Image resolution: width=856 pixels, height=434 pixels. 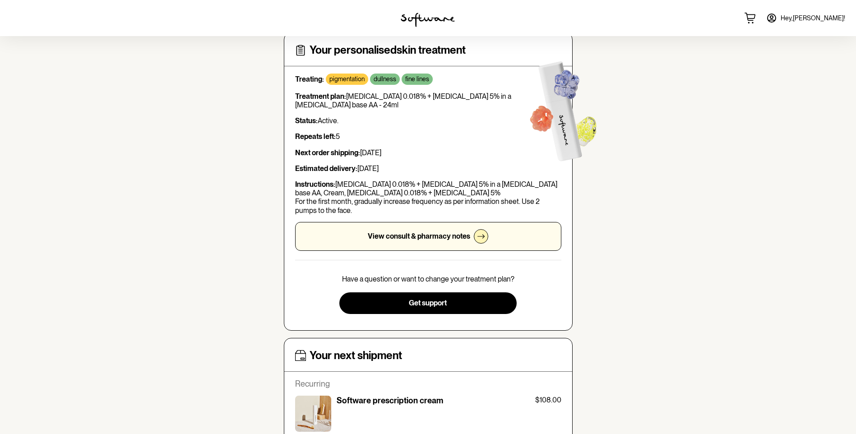 What do you see at coordinates (419, 236) in the screenshot?
I see `p: View consult & pharmacy notes` at bounding box center [419, 236].